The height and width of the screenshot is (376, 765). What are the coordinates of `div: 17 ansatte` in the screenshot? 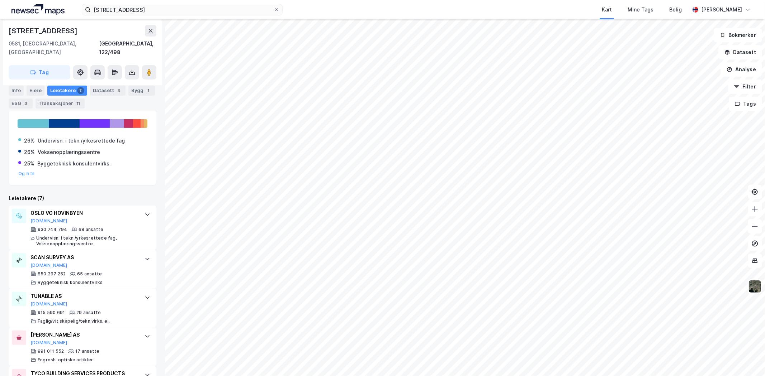 It's located at (87, 352).